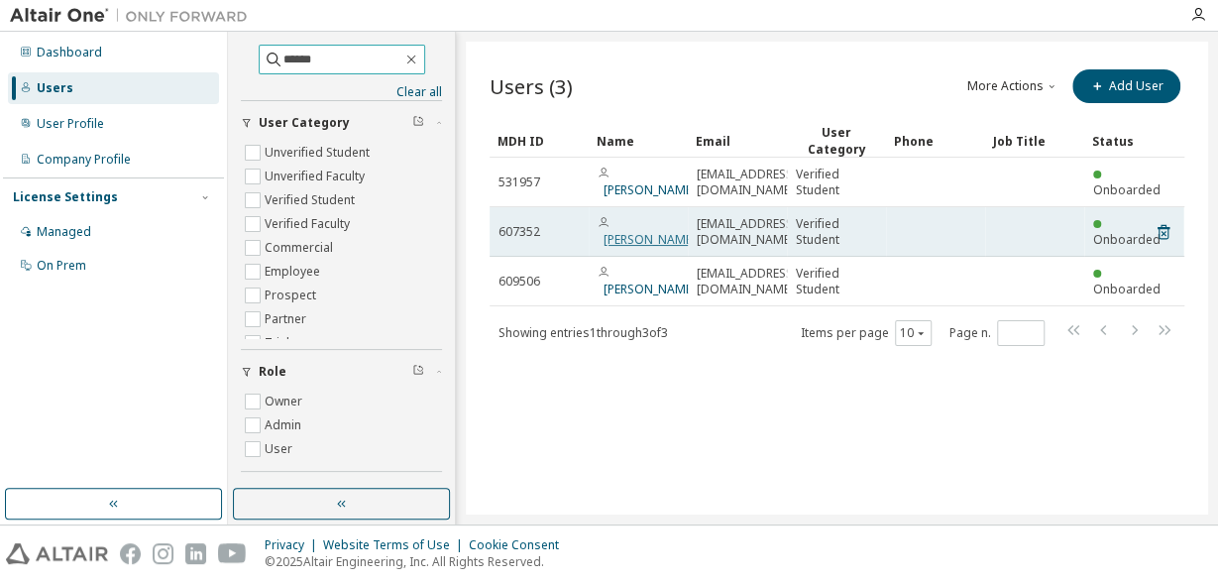  I want to click on label: Unverified Student, so click(319, 153).